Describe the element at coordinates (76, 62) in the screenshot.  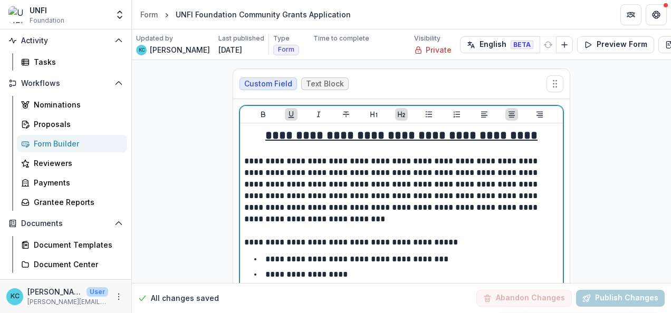
I see `div: Tasks` at that location.